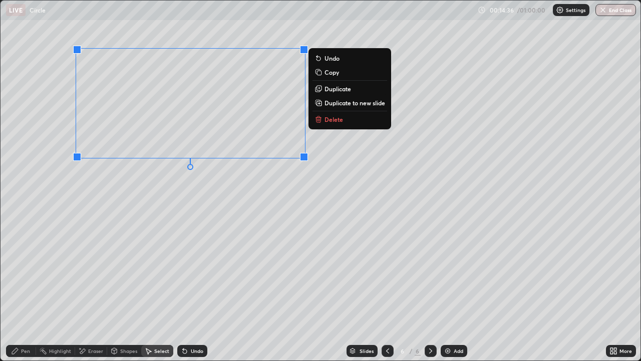  Describe the element at coordinates (350, 103) in the screenshot. I see `button: Duplicate to new slide` at that location.